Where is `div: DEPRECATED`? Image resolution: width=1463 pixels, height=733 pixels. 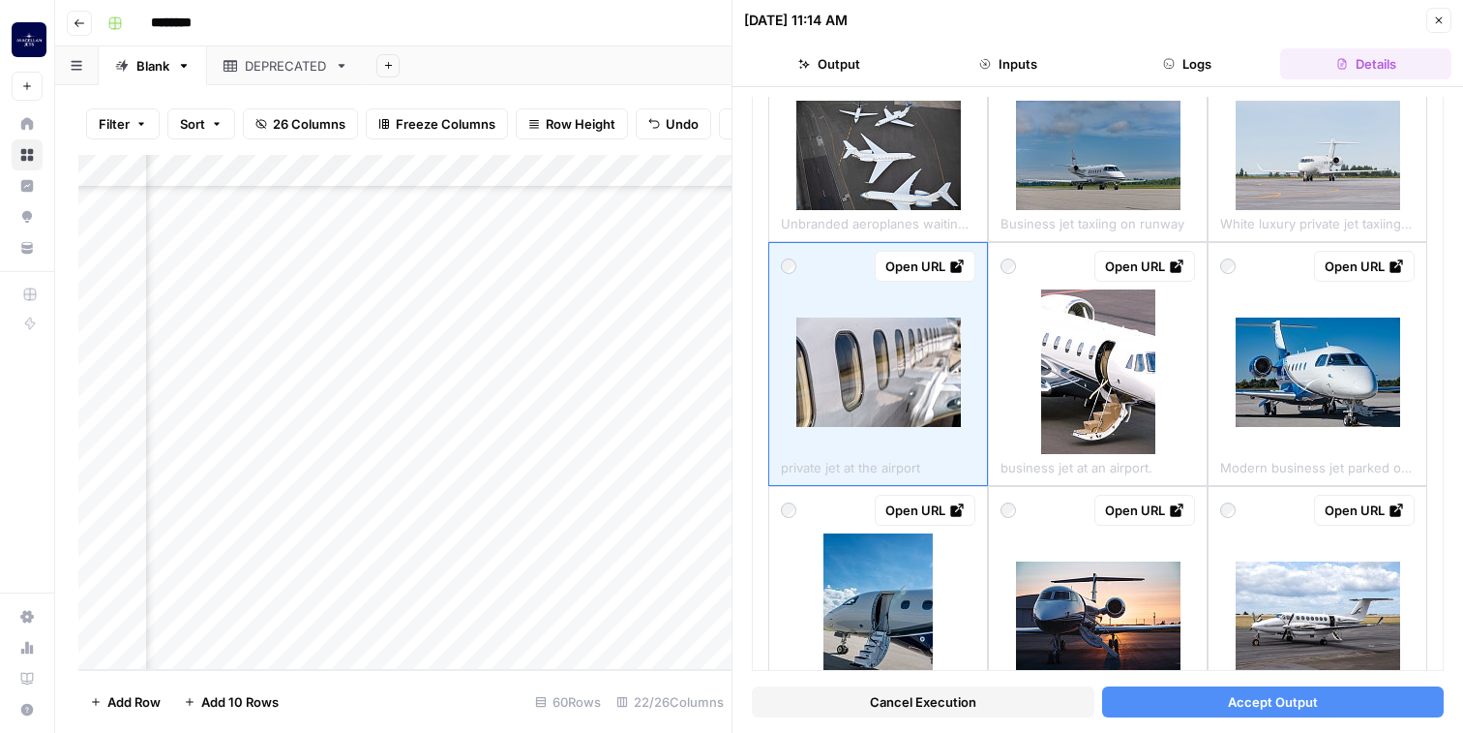 div: DEPRECATED is located at coordinates (285, 66).